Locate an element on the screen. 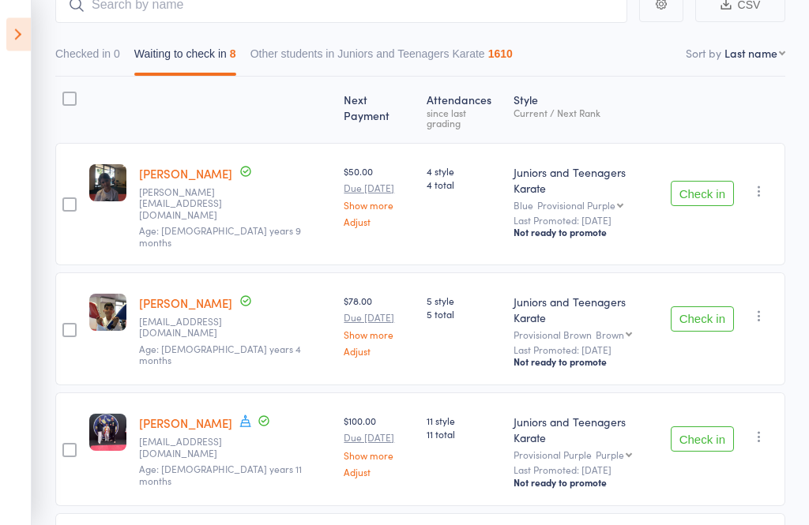  div: $78.00 is located at coordinates (378, 325).